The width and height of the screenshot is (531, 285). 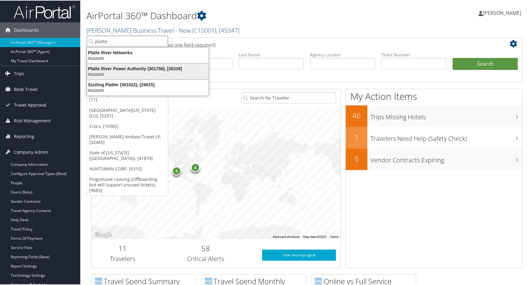 I want to click on a: Crocs, [10385], so click(x=127, y=126).